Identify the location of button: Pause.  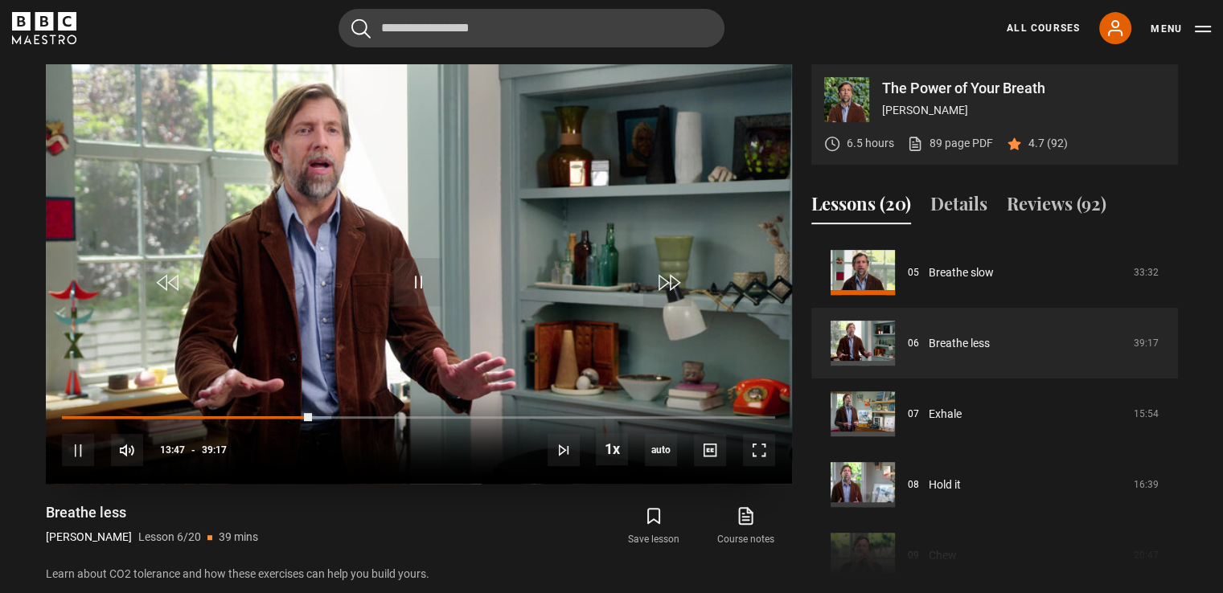
(78, 450).